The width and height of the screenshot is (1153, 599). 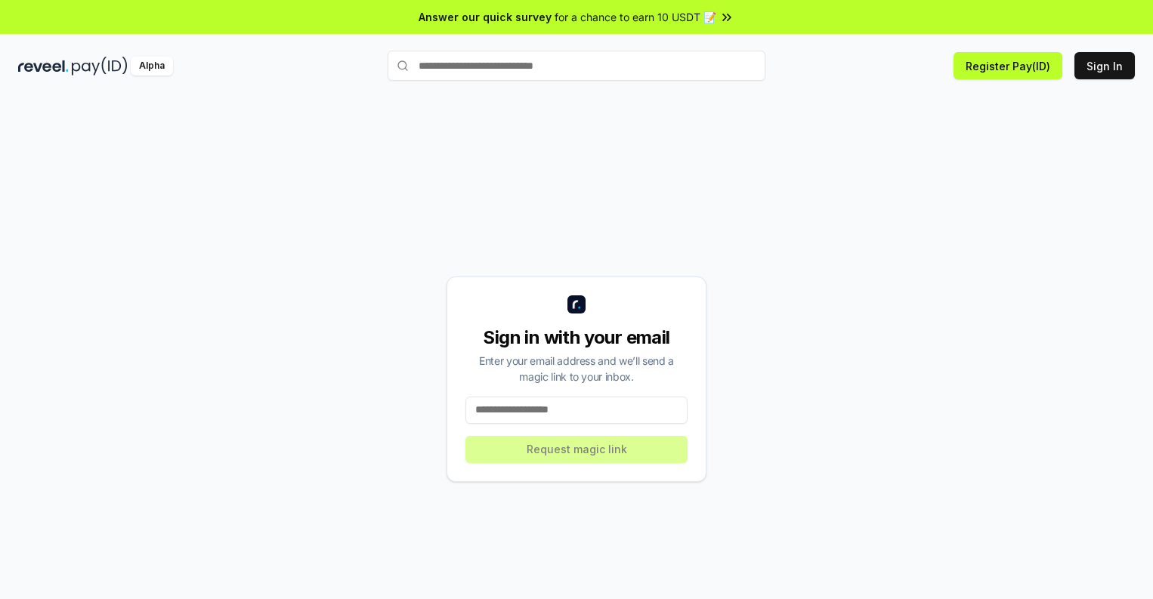 What do you see at coordinates (577, 305) in the screenshot?
I see `img: logo_small` at bounding box center [577, 305].